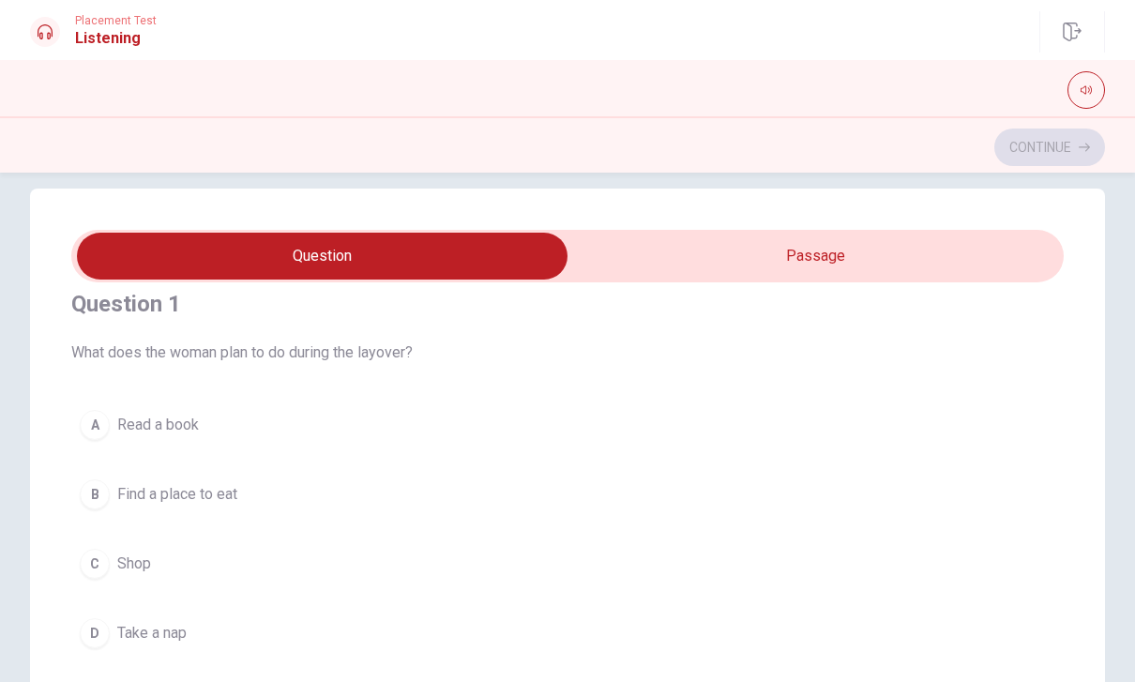 This screenshot has width=1135, height=682. Describe the element at coordinates (568, 425) in the screenshot. I see `button: ARead a book` at that location.